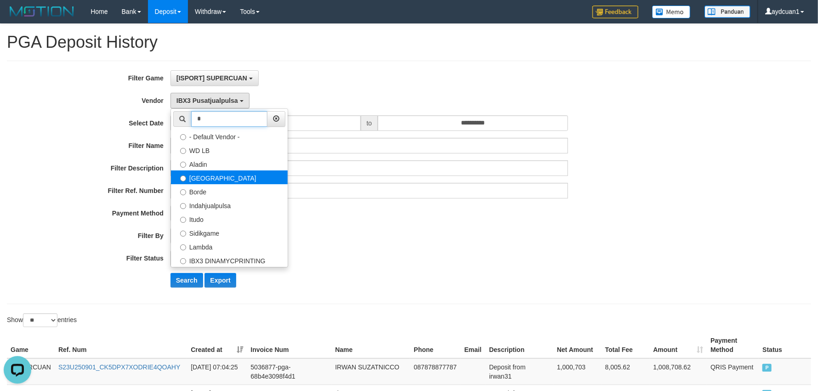  I want to click on label: Aladin, so click(229, 164).